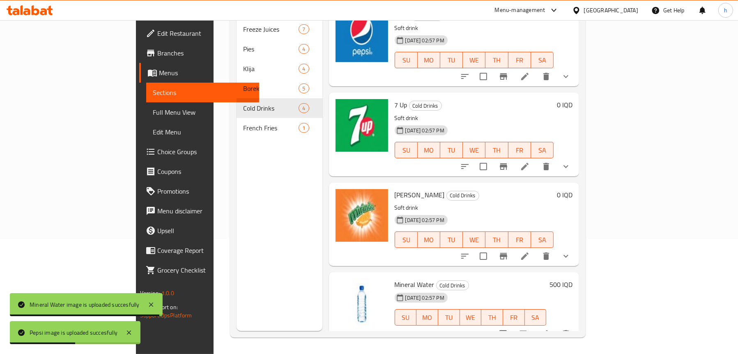 The image size is (738, 354). I want to click on span: Menus, so click(206, 73).